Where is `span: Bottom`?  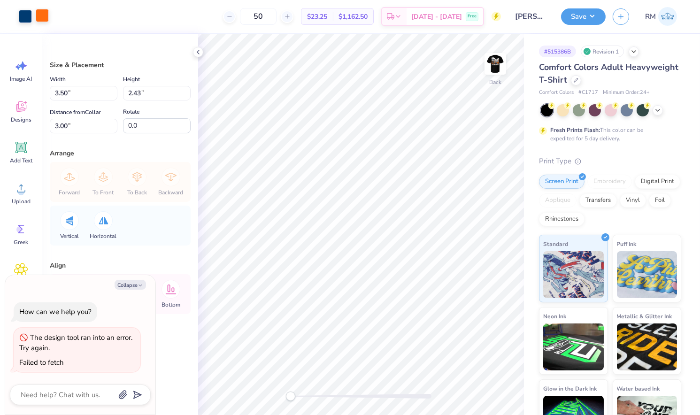 span: Bottom is located at coordinates (171, 304).